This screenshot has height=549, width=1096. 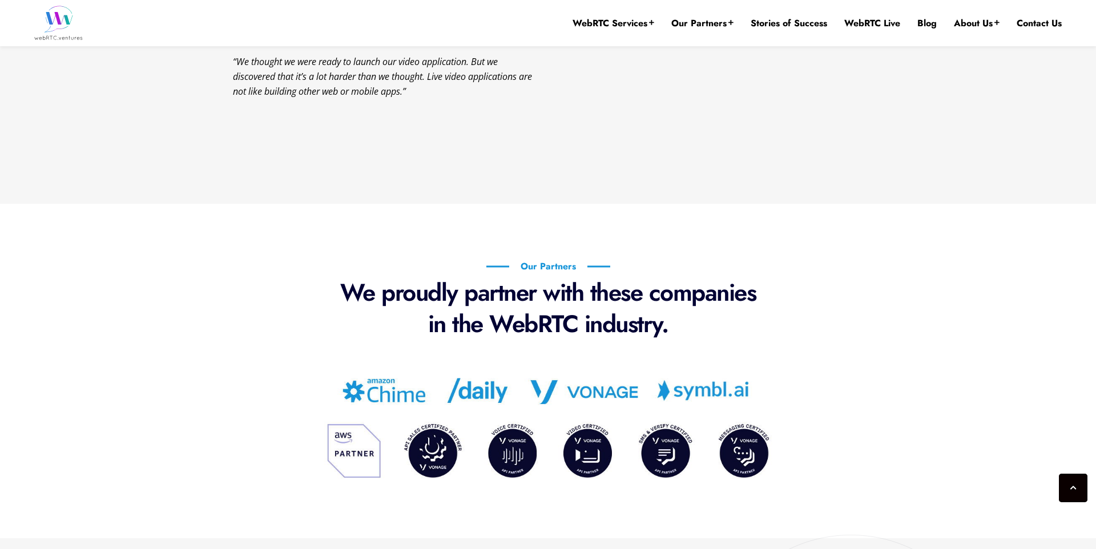 I want to click on a: Blog, so click(x=927, y=23).